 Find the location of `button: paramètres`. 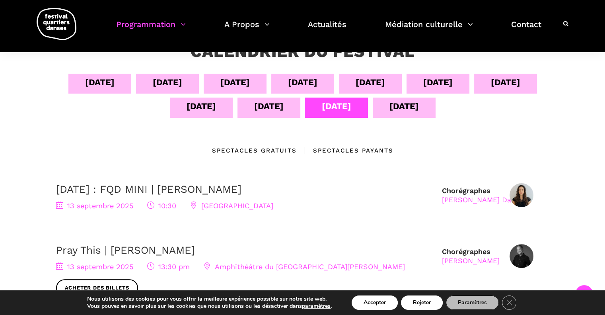

button: paramètres is located at coordinates (316, 306).